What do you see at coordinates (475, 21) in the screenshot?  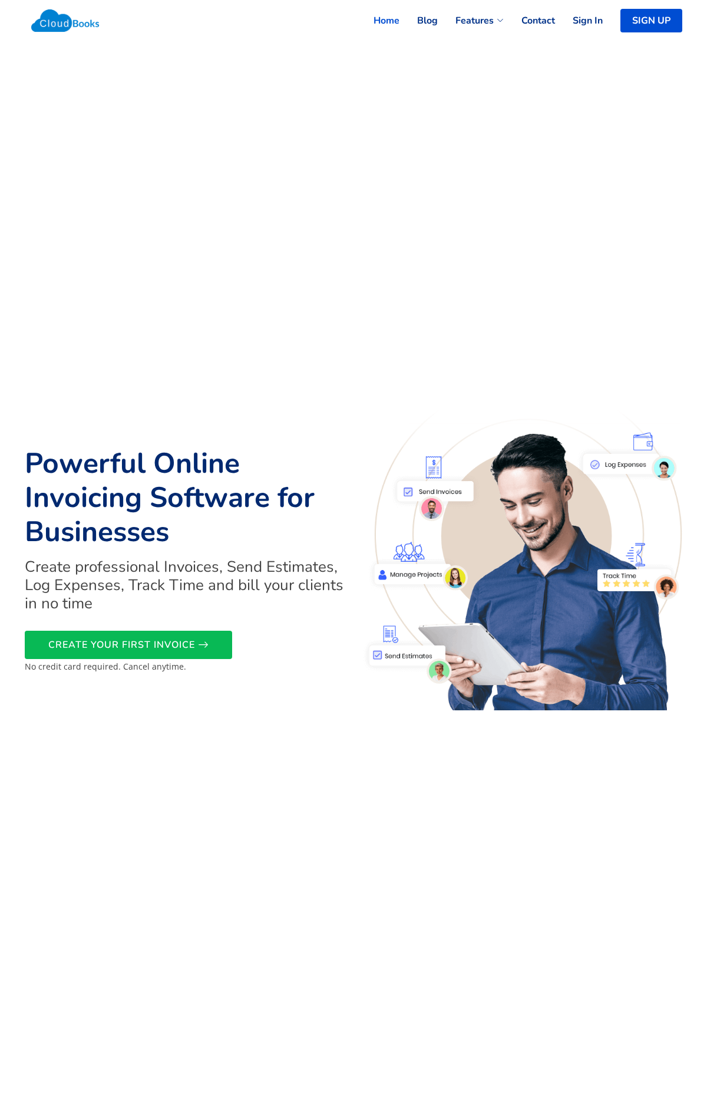 I see `span: Features` at bounding box center [475, 21].